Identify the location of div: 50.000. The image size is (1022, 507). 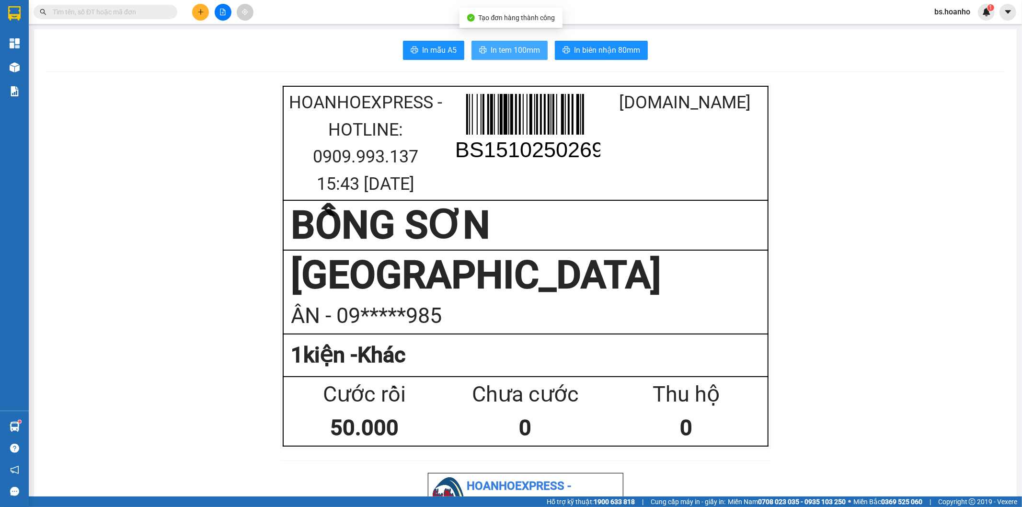
(365, 428).